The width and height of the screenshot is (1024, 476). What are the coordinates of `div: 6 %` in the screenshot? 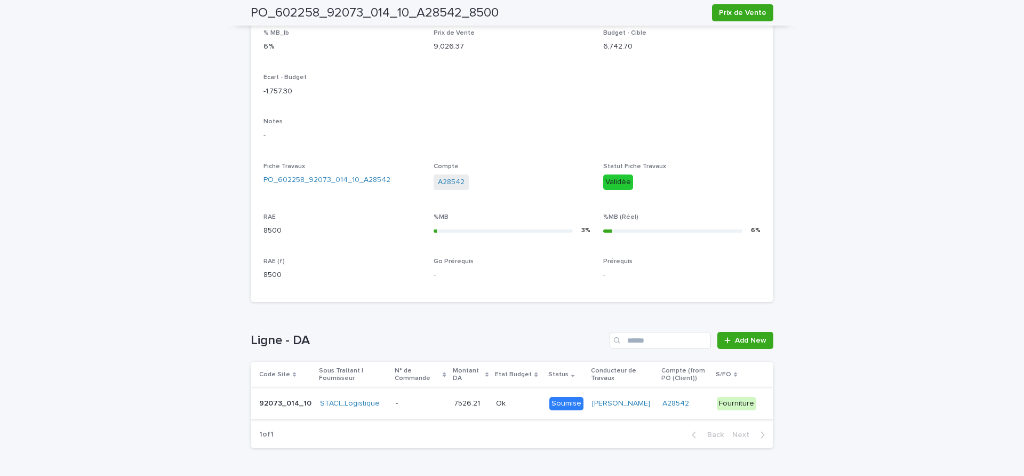 It's located at (756, 230).